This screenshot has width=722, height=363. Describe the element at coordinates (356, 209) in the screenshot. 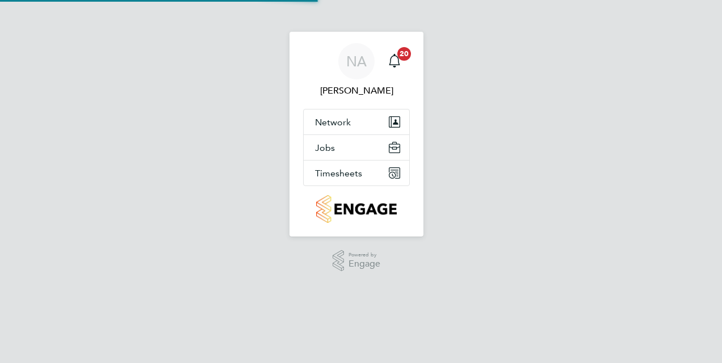

I see `img: countryside-properties-logo-retina.png` at that location.